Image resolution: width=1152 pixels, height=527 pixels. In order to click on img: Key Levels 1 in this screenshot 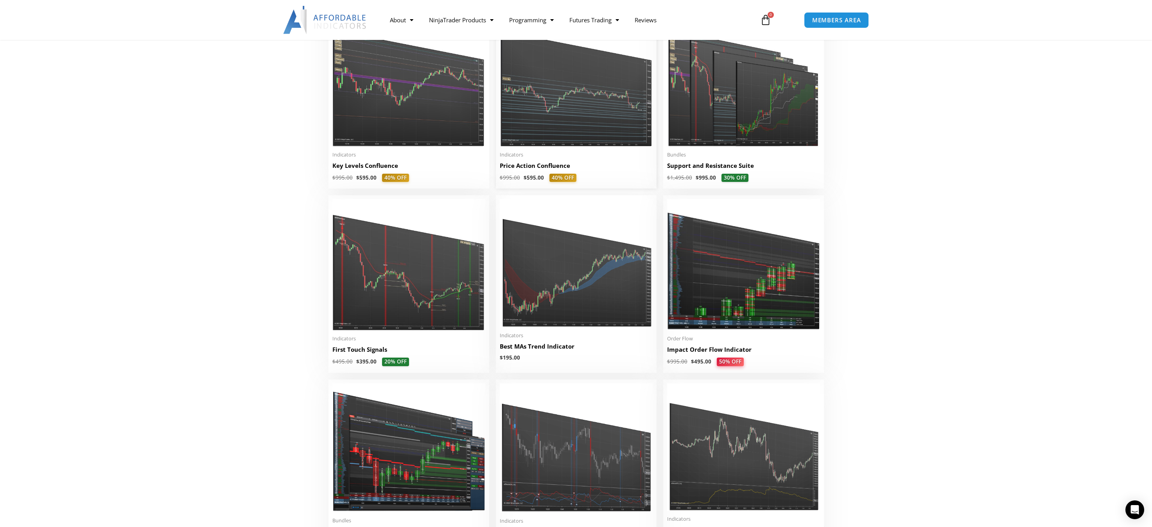, I will do `click(409, 81)`.